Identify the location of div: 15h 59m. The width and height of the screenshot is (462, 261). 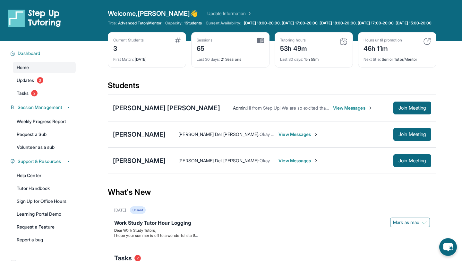
(314, 57).